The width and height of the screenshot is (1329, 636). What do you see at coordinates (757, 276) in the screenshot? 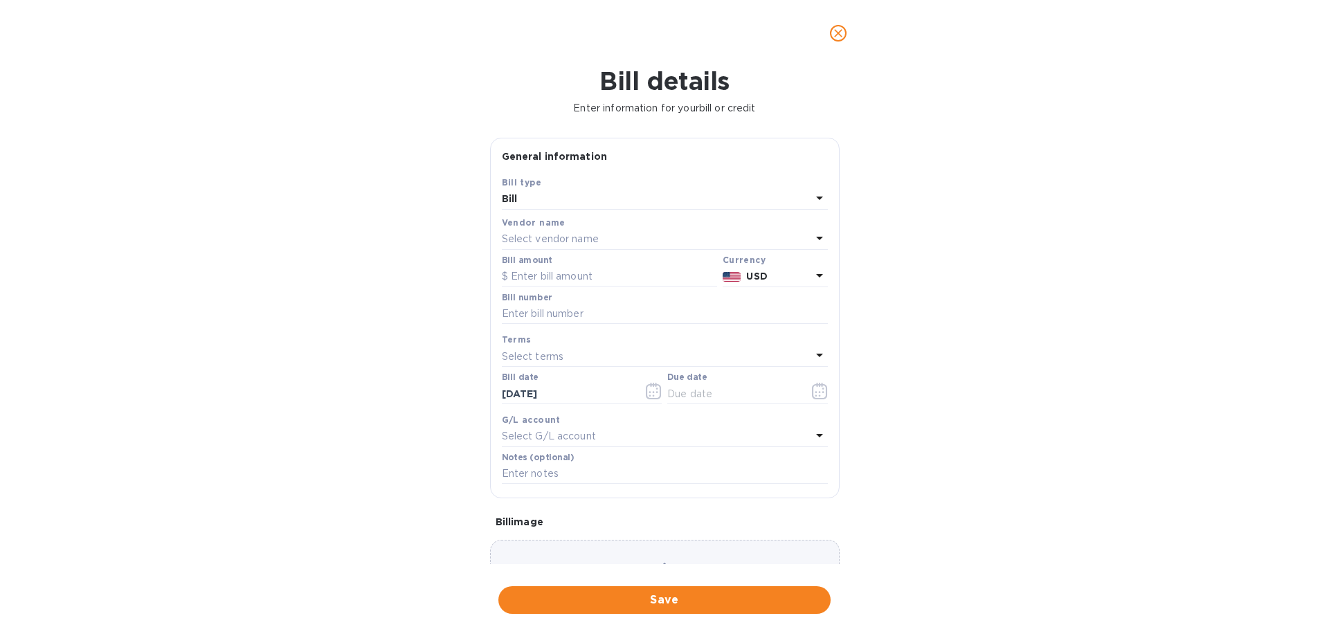
I see `b: USD` at bounding box center [757, 276].